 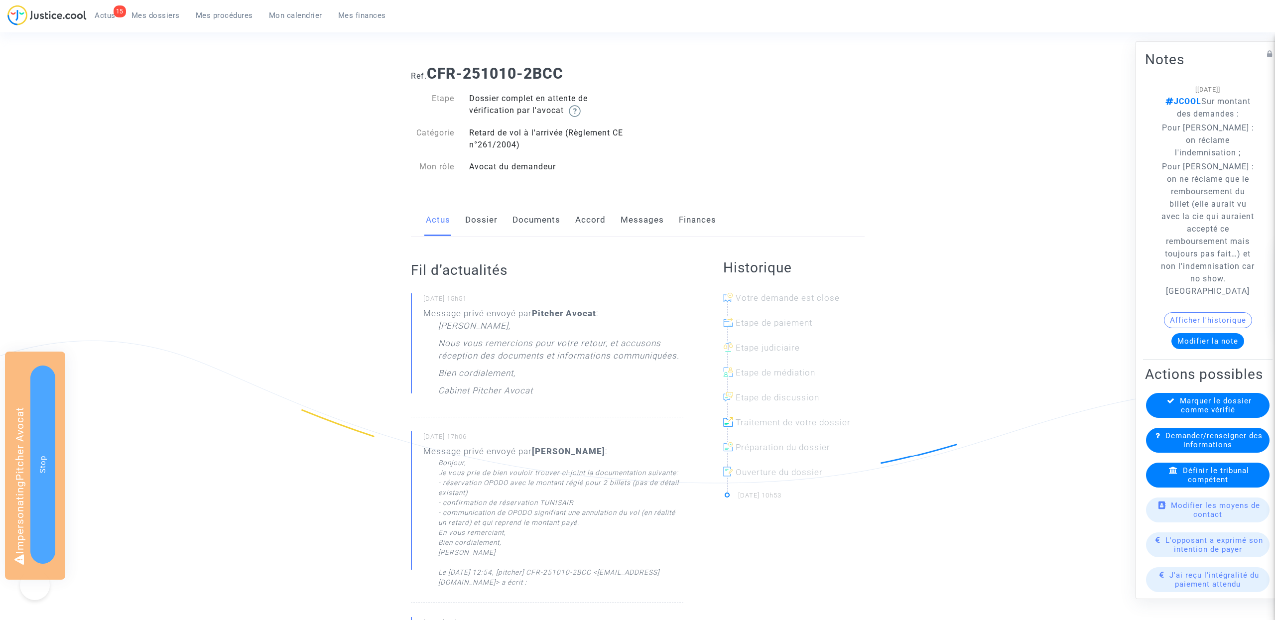 I want to click on a: Messages, so click(x=642, y=220).